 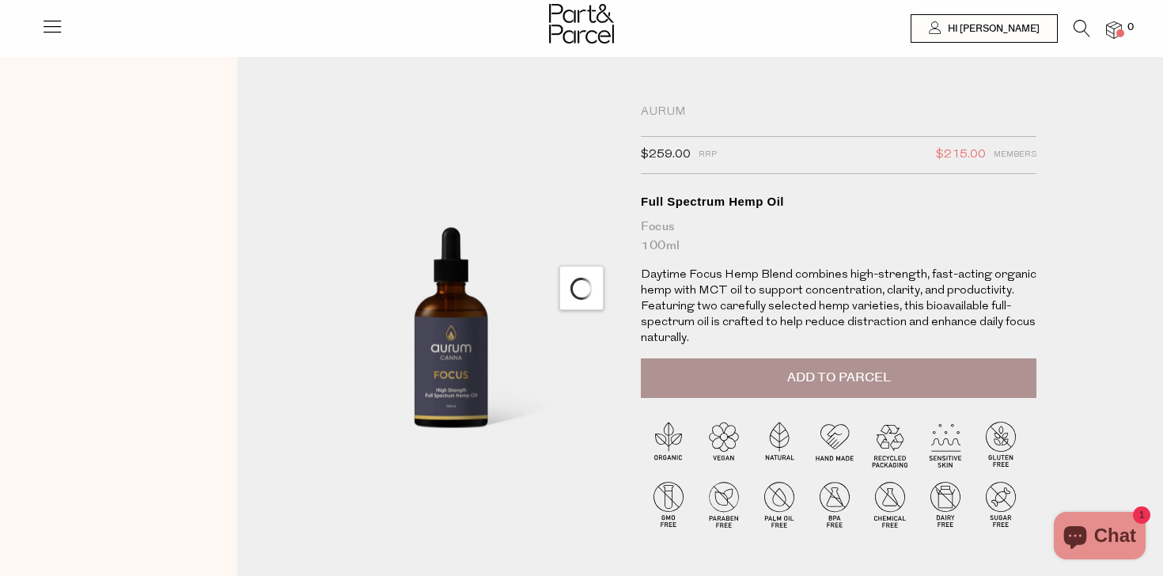 I want to click on img: Part&Parcel, so click(x=582, y=24).